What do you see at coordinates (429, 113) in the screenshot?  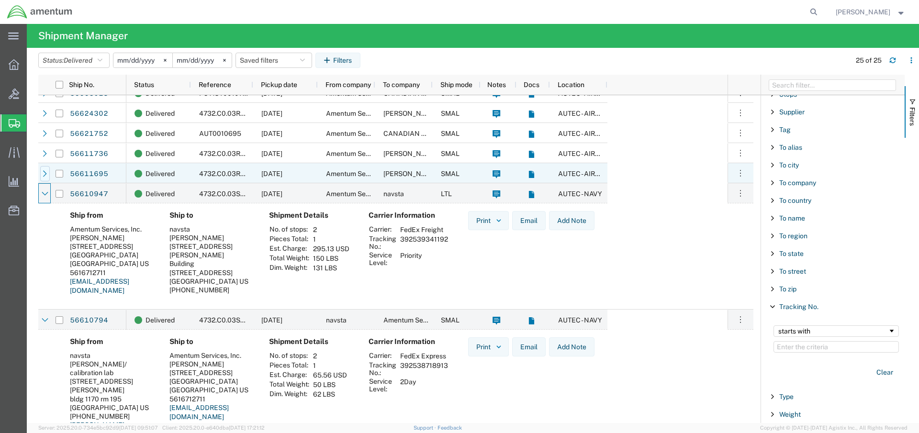 I see `span: Carson Helicopters` at bounding box center [429, 113].